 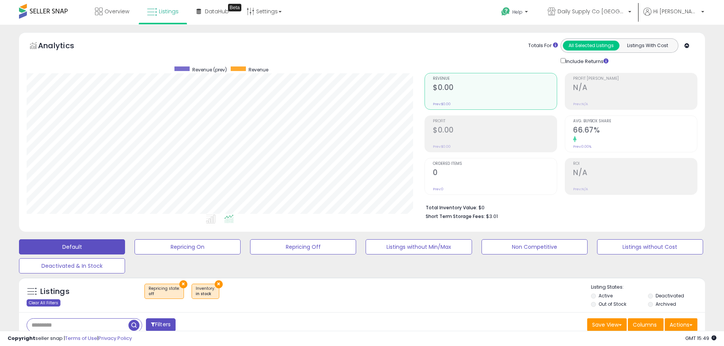 I want to click on span: 2025-10-10 15:49 GMT, so click(x=701, y=338).